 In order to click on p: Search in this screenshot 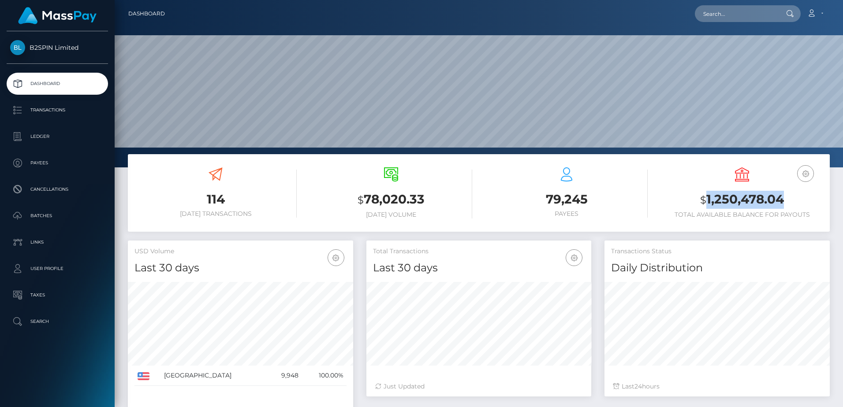, I will do `click(57, 322)`.